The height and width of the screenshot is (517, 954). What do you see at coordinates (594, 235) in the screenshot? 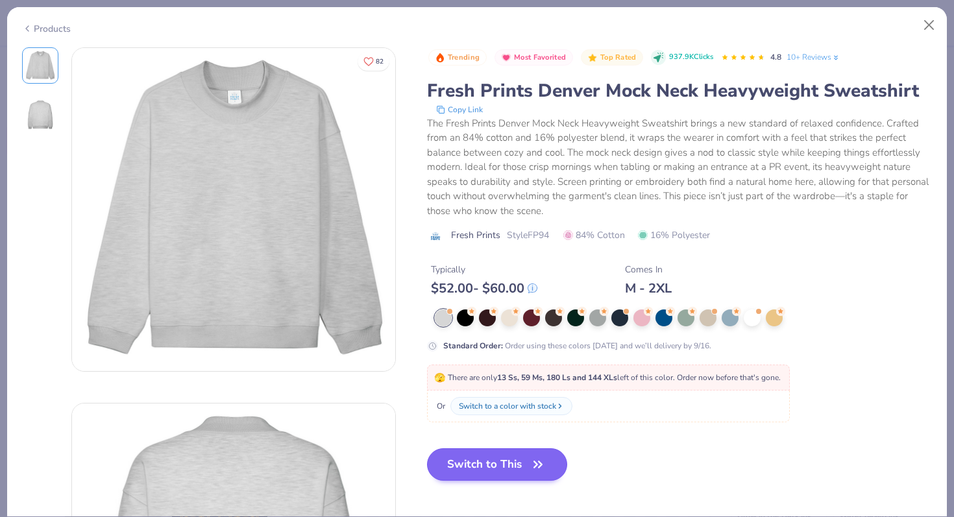
I see `span: 84% Cotton` at bounding box center [594, 235].